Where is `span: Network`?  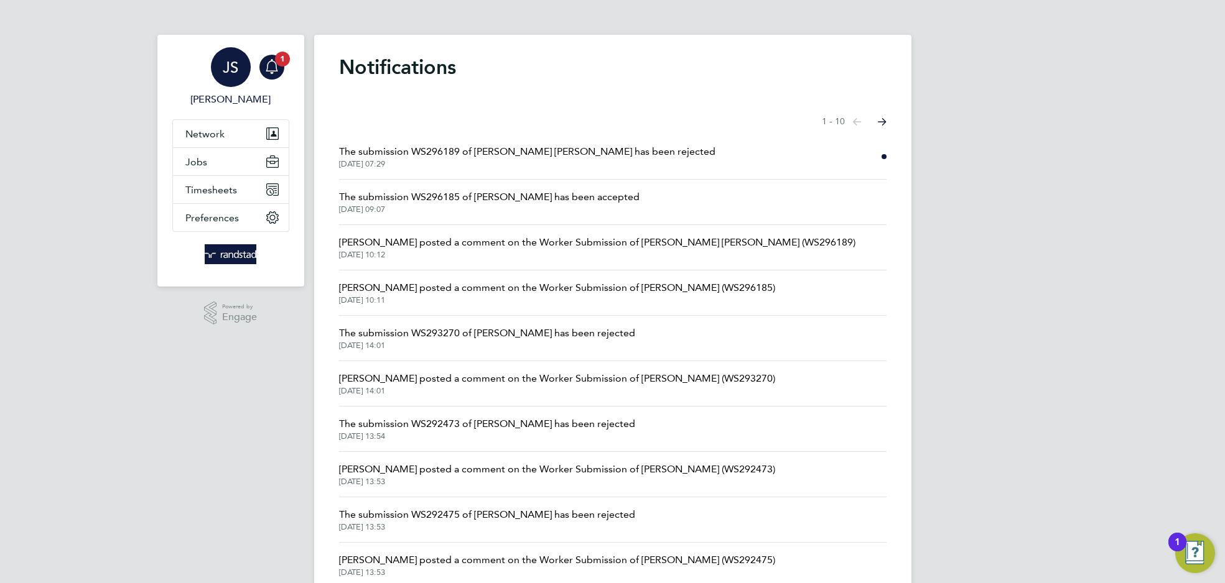 span: Network is located at coordinates (205, 134).